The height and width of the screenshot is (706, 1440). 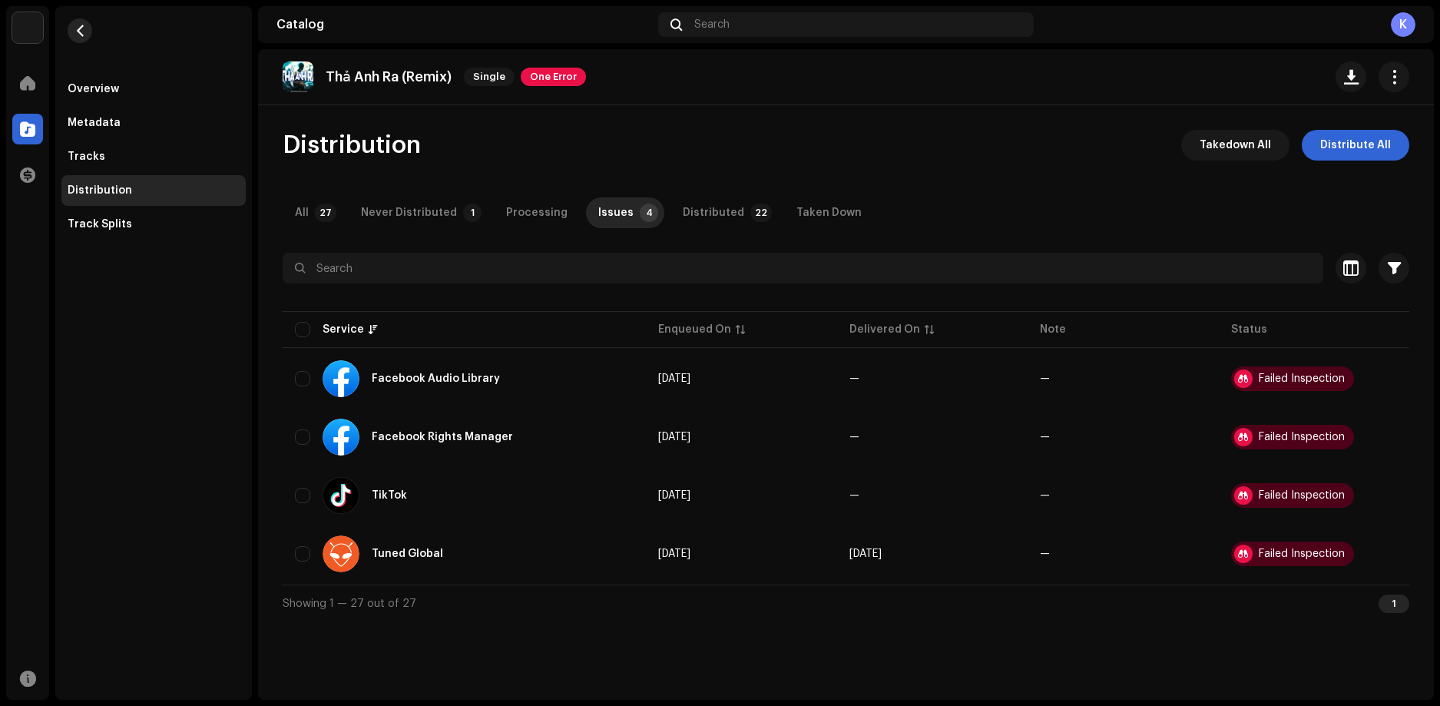 I want to click on re-m-nav-item: Metadata, so click(x=154, y=123).